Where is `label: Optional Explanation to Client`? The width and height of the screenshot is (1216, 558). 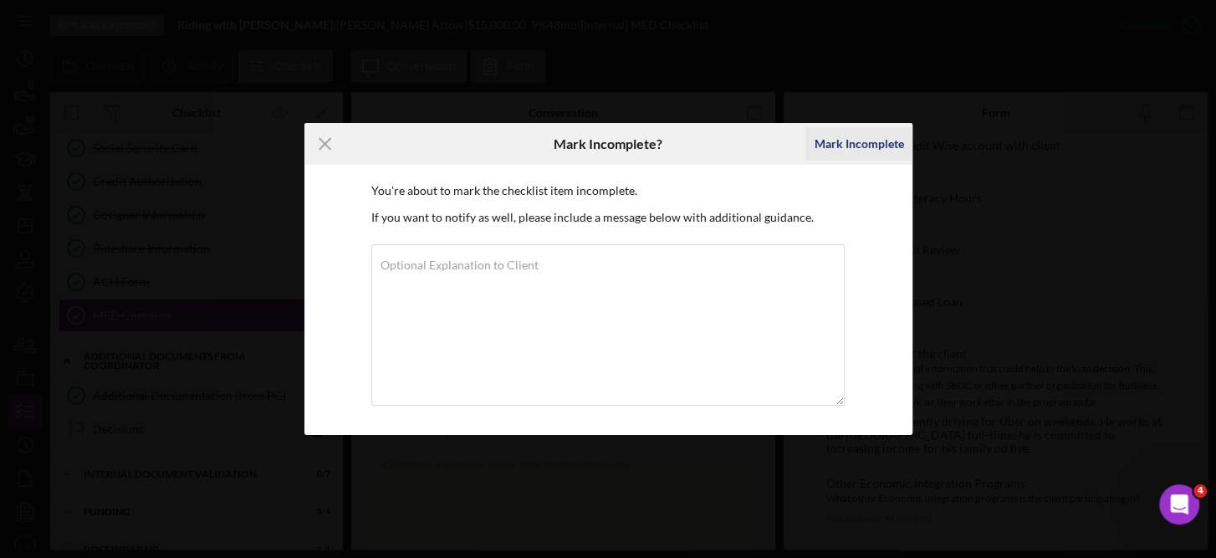 label: Optional Explanation to Client is located at coordinates (459, 265).